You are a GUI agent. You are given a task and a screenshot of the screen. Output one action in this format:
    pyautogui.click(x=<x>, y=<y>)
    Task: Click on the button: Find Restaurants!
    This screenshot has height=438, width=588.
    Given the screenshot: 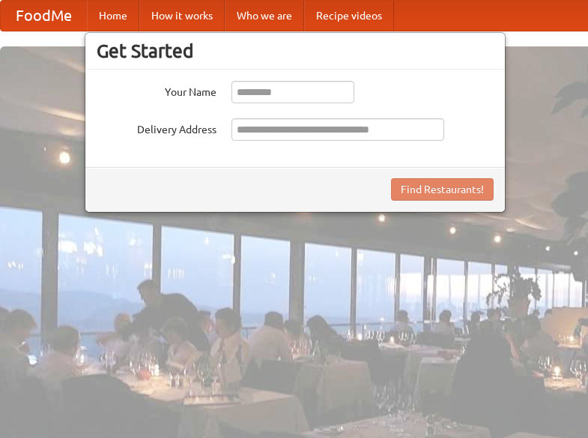 What is the action you would take?
    pyautogui.click(x=442, y=190)
    